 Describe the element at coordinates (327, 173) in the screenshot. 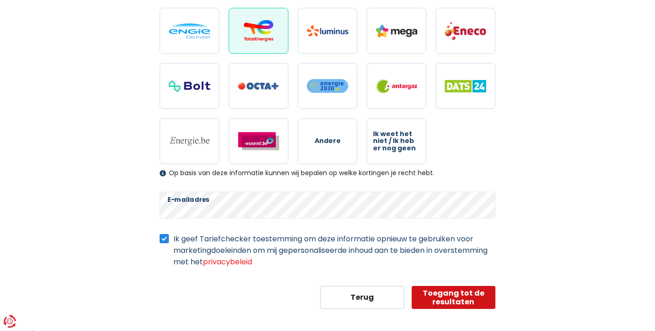

I see `div: Op basis van deze informatie kunnen wij bepalen op welke kortingen je recht hebt.` at that location.